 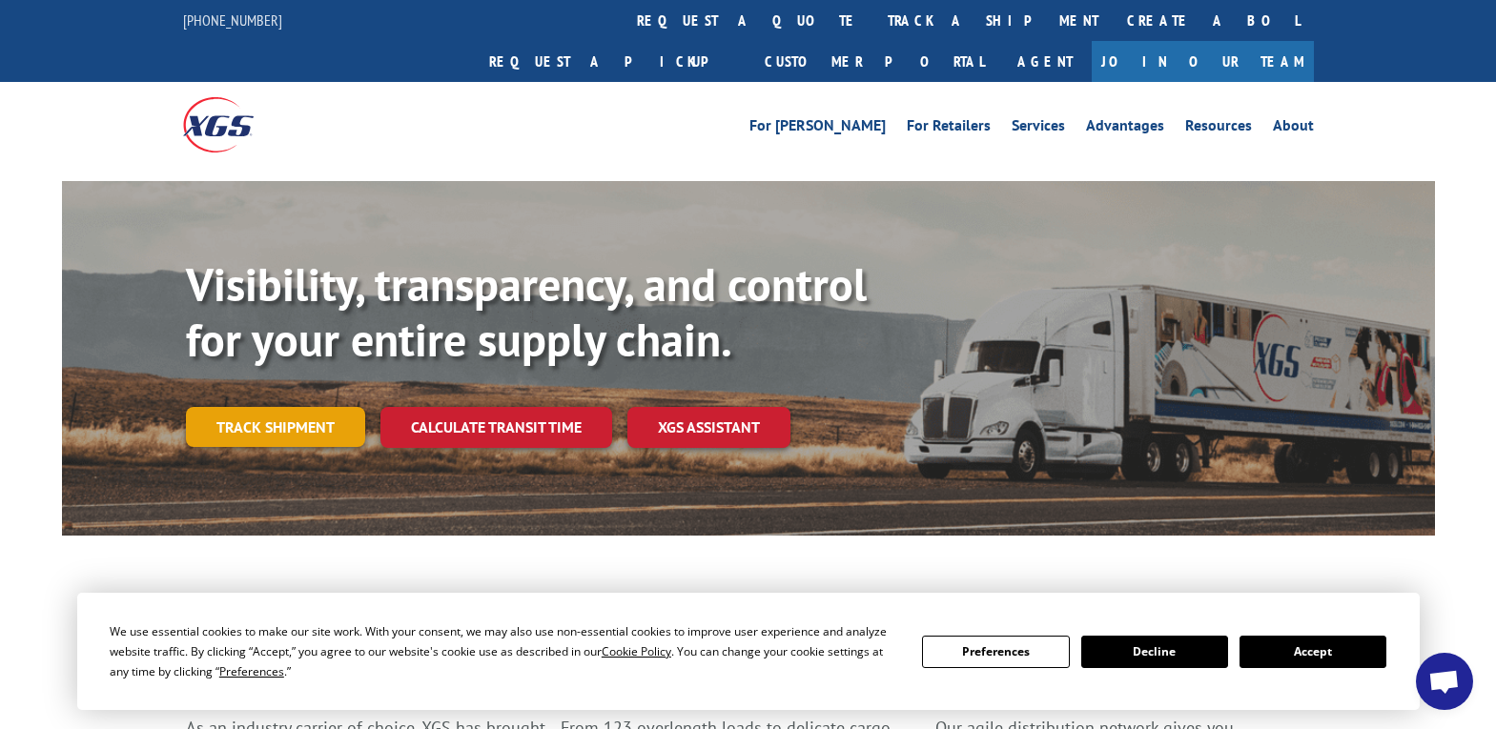 I want to click on span: Cookie Policy, so click(x=636, y=651).